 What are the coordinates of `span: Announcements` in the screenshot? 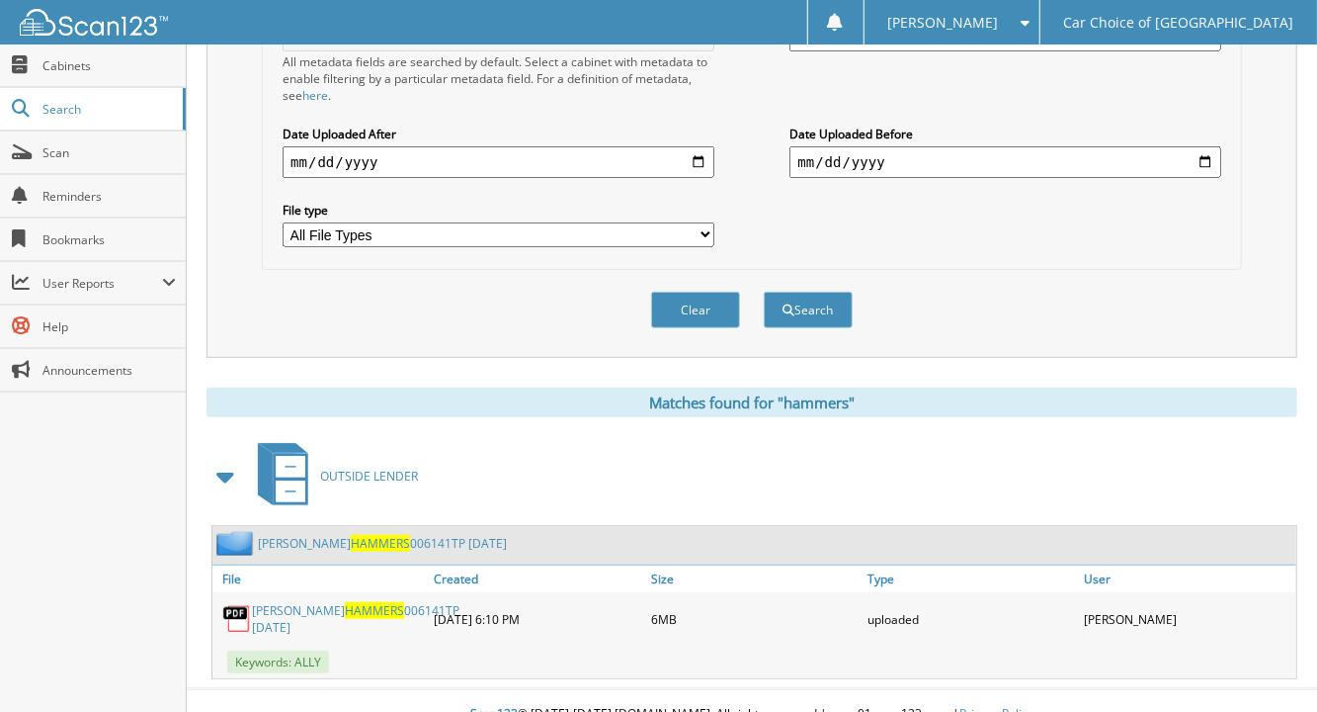 It's located at (109, 370).